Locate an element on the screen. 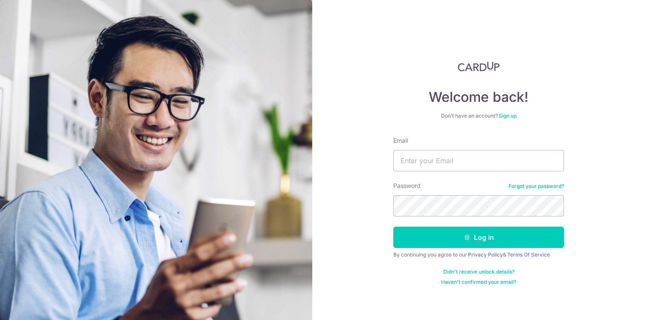 This screenshot has width=645, height=320. div: By continuing you agree to our & is located at coordinates (478, 255).